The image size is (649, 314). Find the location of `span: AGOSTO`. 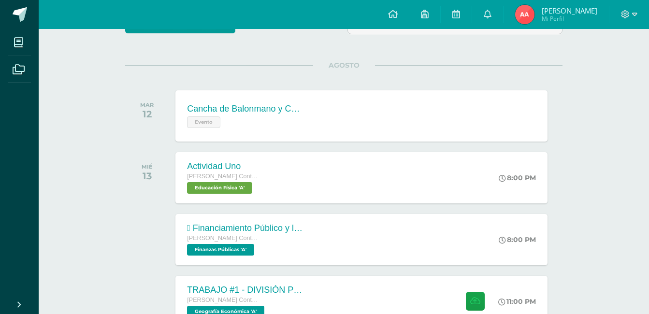

span: AGOSTO is located at coordinates (344, 65).